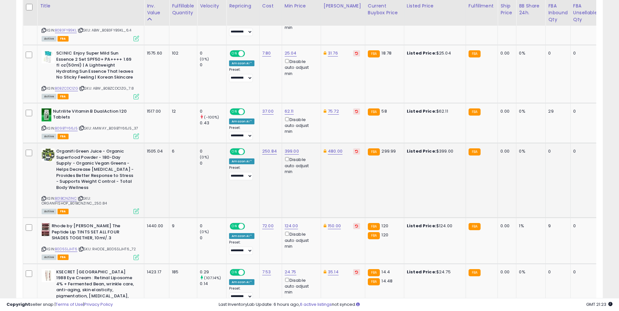 The width and height of the screenshot is (619, 311). Describe the element at coordinates (74, 201) in the screenshot. I see `span: | SKU: ORGANIFISHOP_B01BCNZINC_250.84` at that location.